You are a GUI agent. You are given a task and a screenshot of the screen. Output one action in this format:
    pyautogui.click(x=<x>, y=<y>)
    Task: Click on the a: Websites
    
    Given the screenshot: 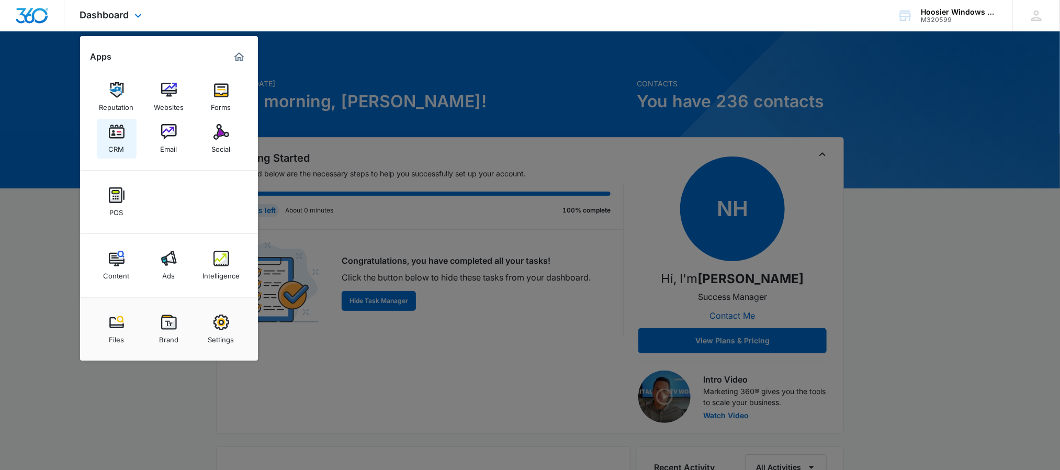 What is the action you would take?
    pyautogui.click(x=169, y=97)
    